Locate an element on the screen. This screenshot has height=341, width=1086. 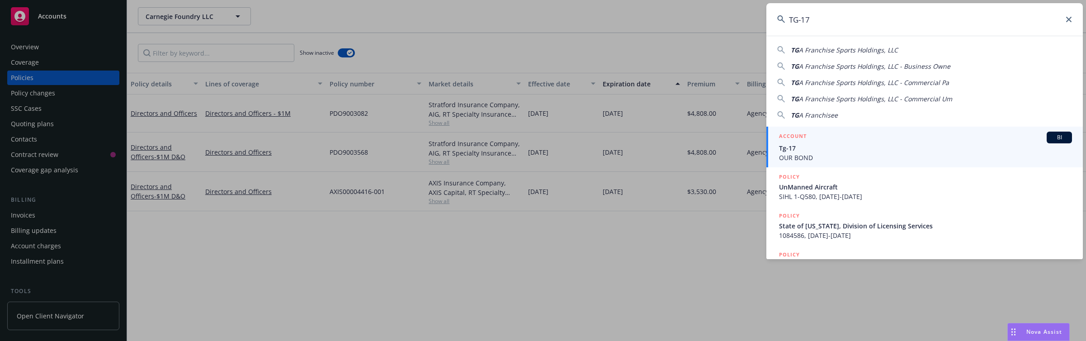
span: A Franchise Sports Holdings, LLC - Commercial Pa is located at coordinates (874, 82).